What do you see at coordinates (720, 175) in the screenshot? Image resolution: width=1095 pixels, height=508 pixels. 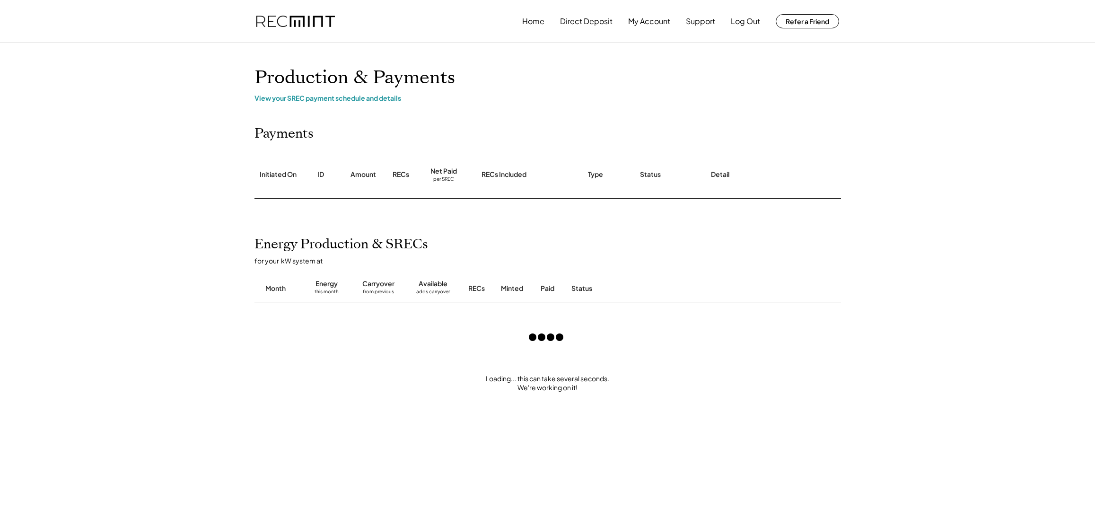 I see `div: Detail` at bounding box center [720, 175].